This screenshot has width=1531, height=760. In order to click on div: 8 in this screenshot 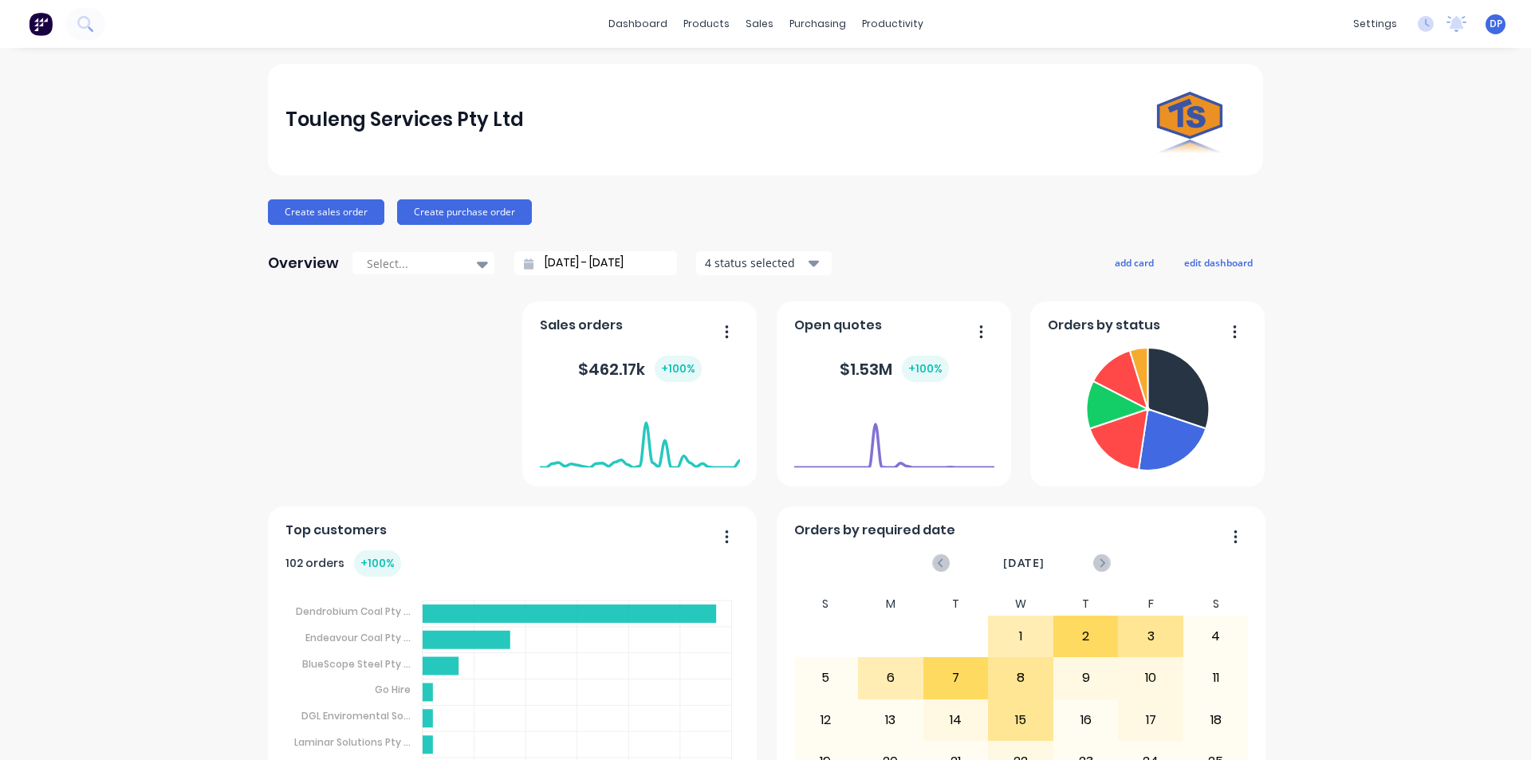, I will do `click(1021, 678)`.